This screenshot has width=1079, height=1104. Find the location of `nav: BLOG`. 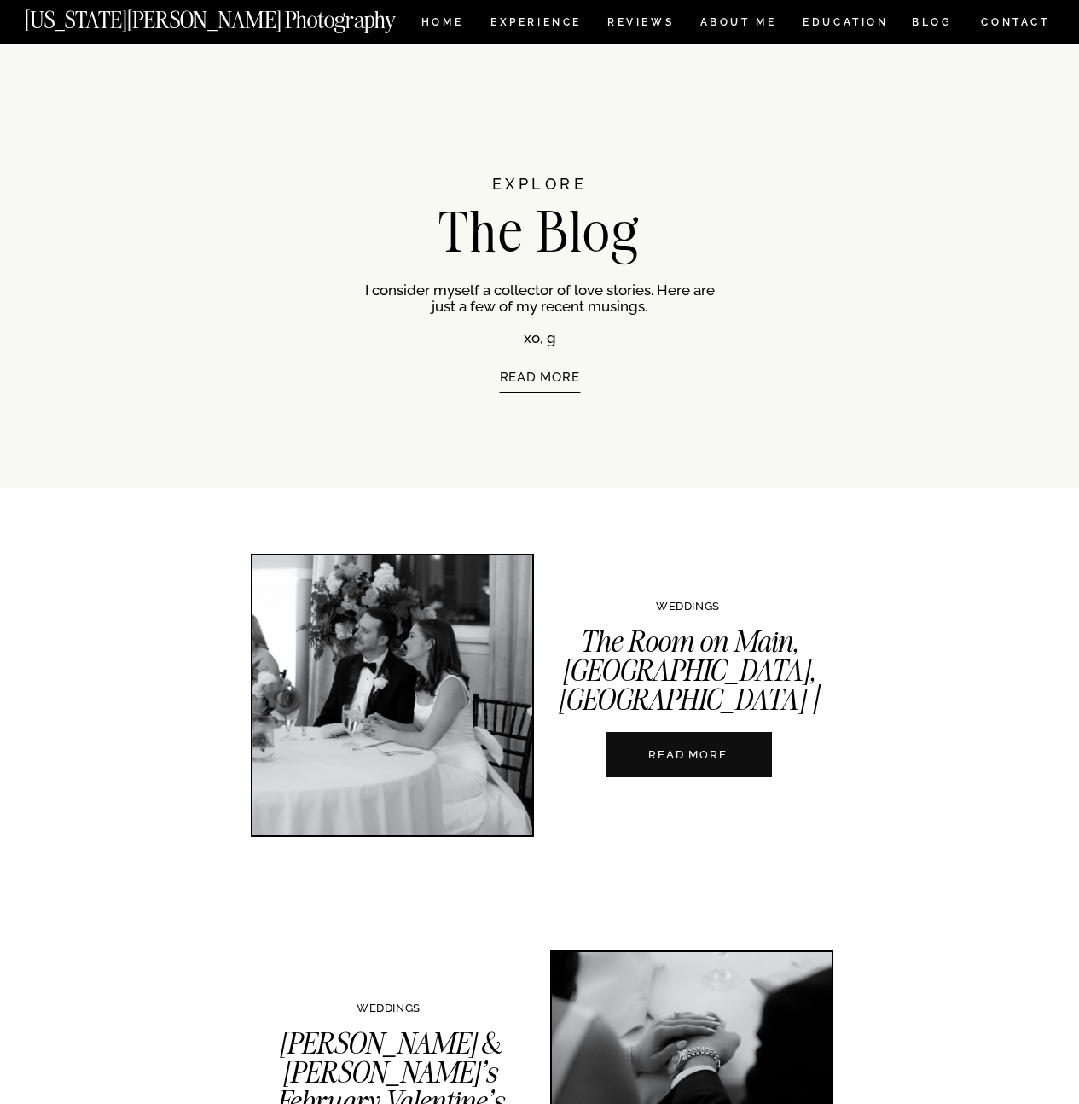

nav: BLOG is located at coordinates (933, 24).